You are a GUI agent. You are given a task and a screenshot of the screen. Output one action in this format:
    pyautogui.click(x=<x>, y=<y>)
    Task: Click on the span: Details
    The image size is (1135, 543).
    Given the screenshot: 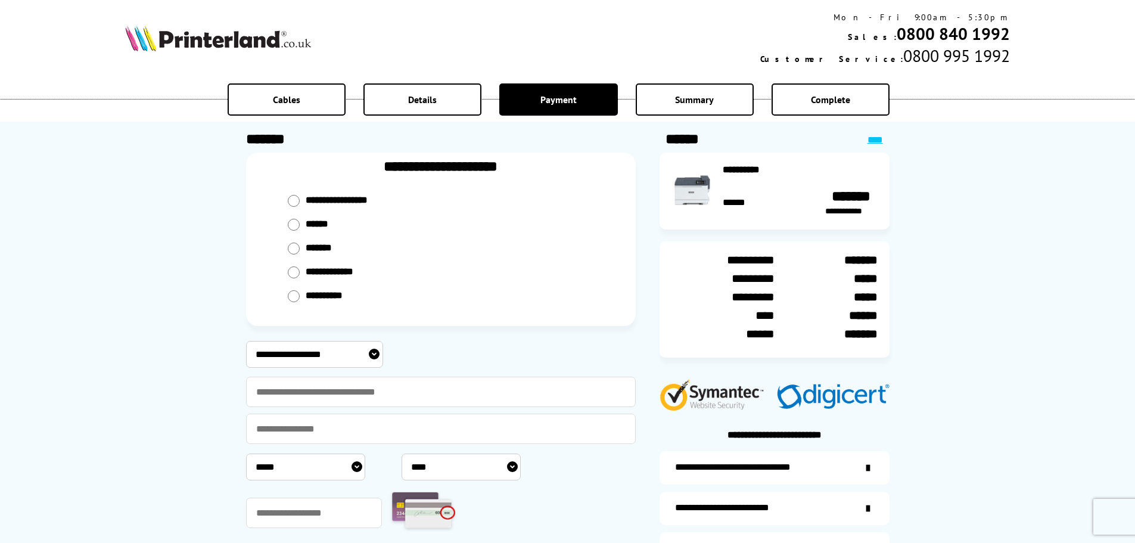 What is the action you would take?
    pyautogui.click(x=422, y=100)
    